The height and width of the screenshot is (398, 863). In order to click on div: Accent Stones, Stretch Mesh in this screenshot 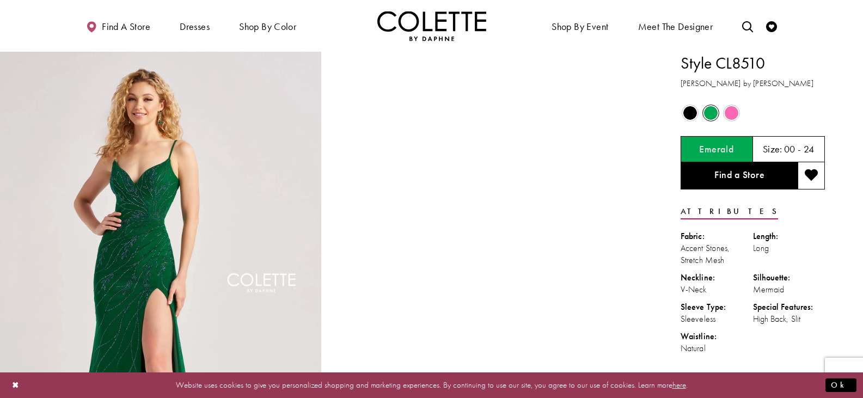, I will do `click(716, 254)`.